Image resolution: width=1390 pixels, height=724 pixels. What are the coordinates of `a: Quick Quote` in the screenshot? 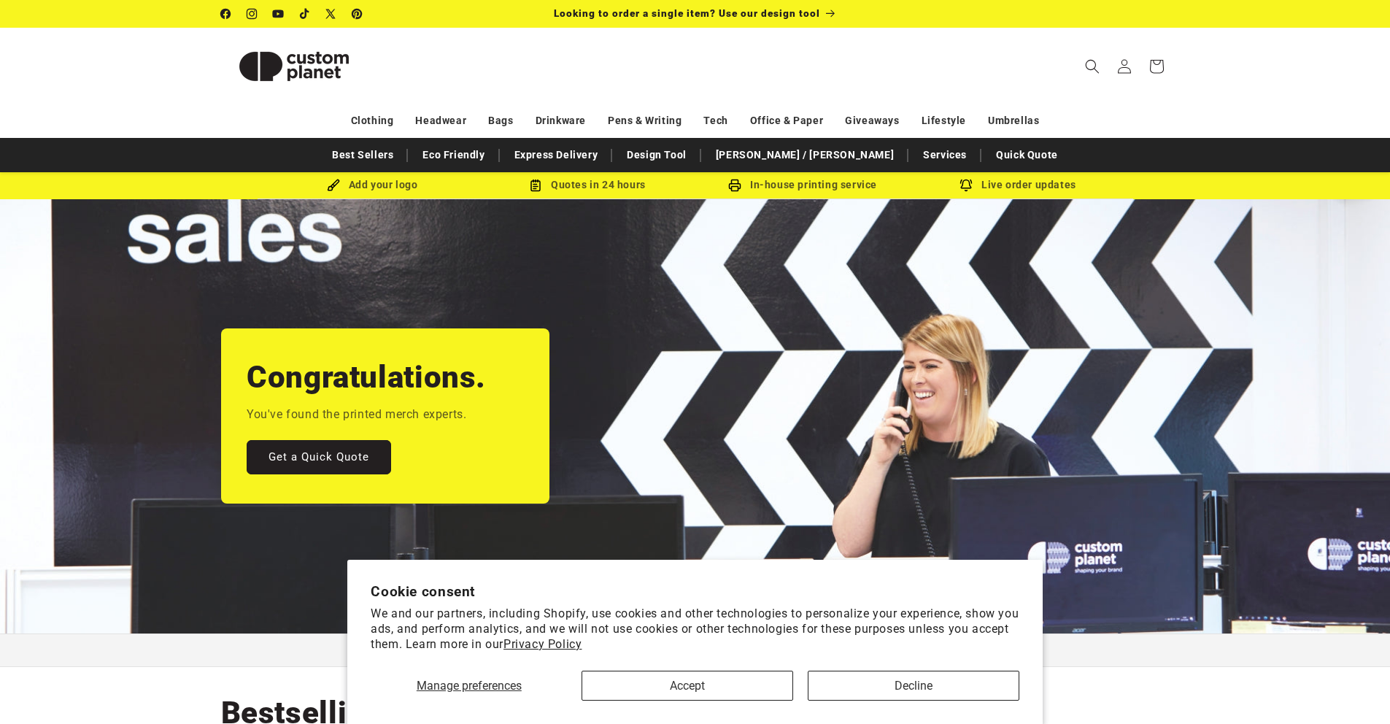 It's located at (1027, 155).